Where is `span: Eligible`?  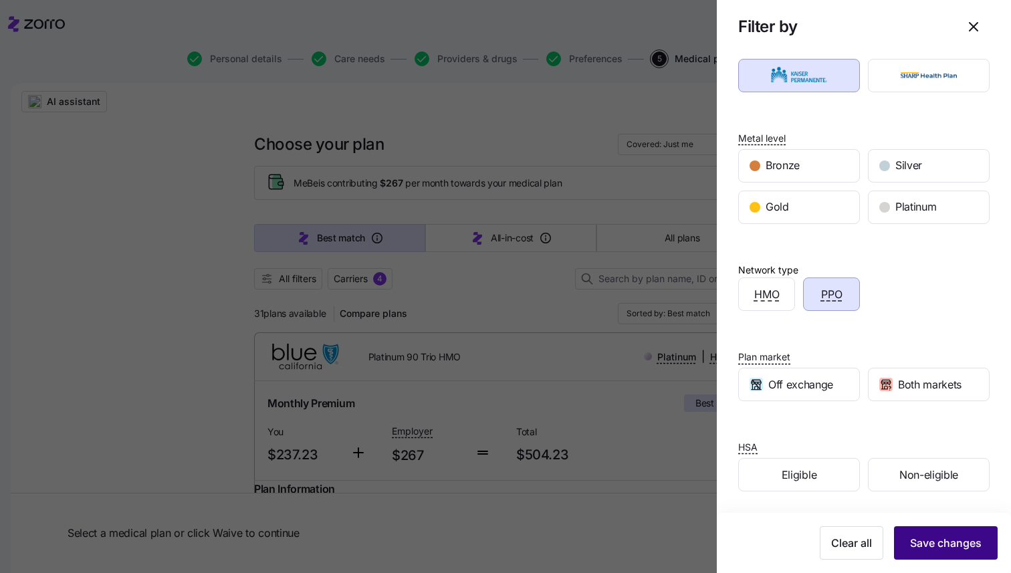
span: Eligible is located at coordinates (799, 475).